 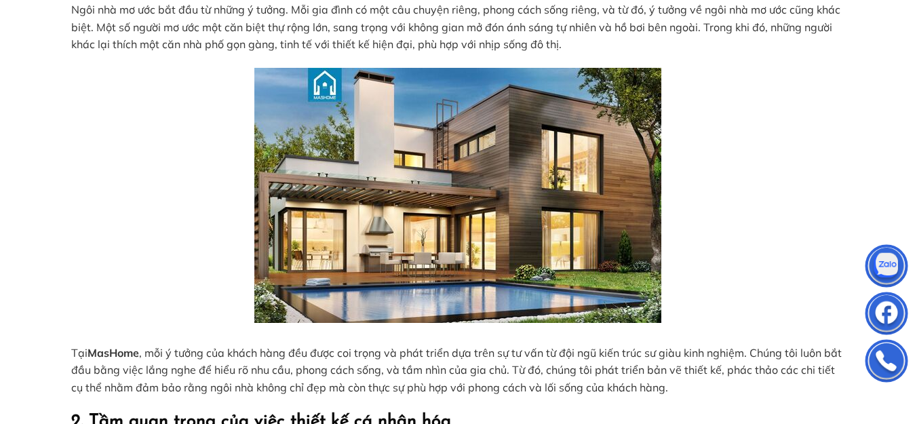 I want to click on p: Tại , mỗi ý tưởng của khách hàng đều được coi trọng và phát triển dựa trên sự tư vấn từ đội ngũ k..., so click(x=458, y=370).